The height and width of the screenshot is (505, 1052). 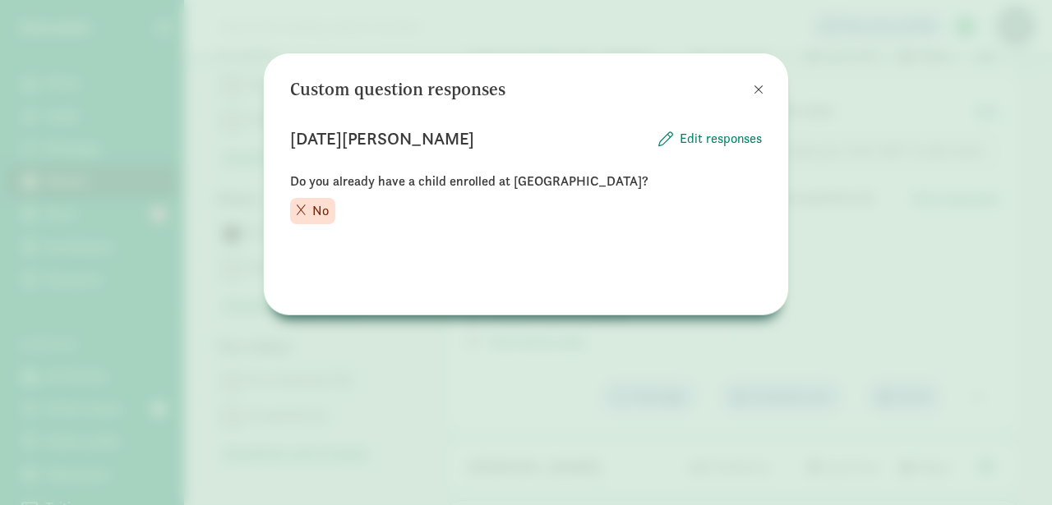 What do you see at coordinates (398, 90) in the screenshot?
I see `h3: Custom question responses` at bounding box center [398, 90].